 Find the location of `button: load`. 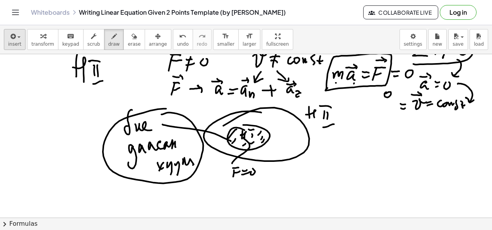

button: load is located at coordinates (479, 39).